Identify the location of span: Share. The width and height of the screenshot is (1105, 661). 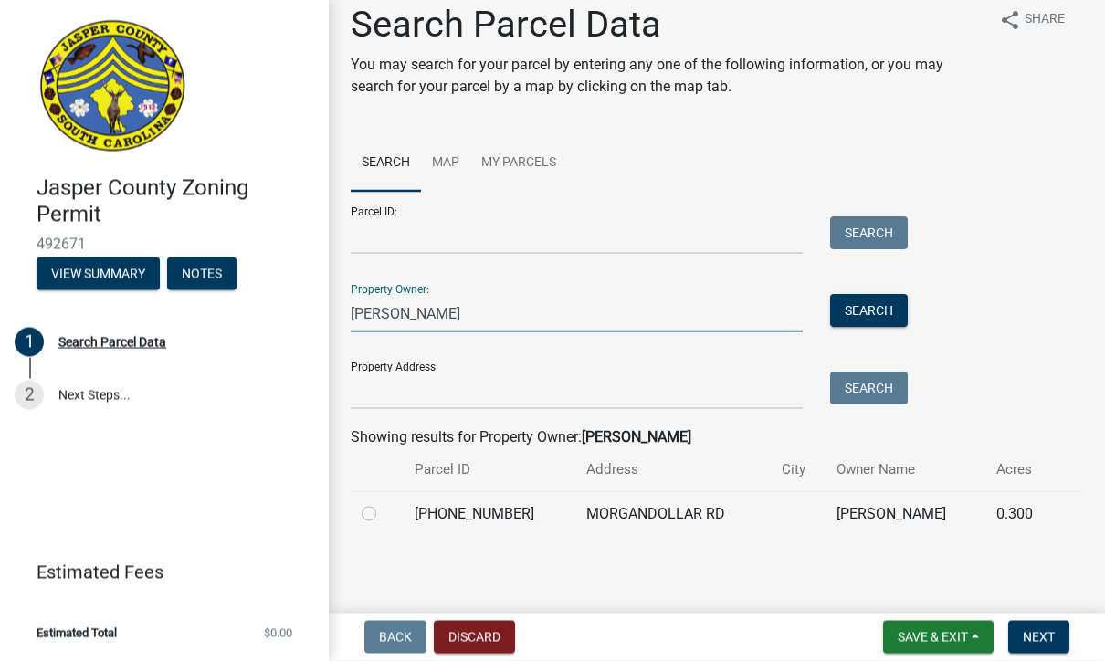
(1044, 21).